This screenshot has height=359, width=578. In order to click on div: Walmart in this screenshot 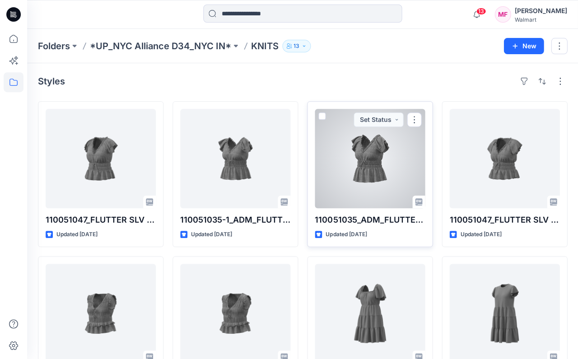, I will do `click(540, 19)`.